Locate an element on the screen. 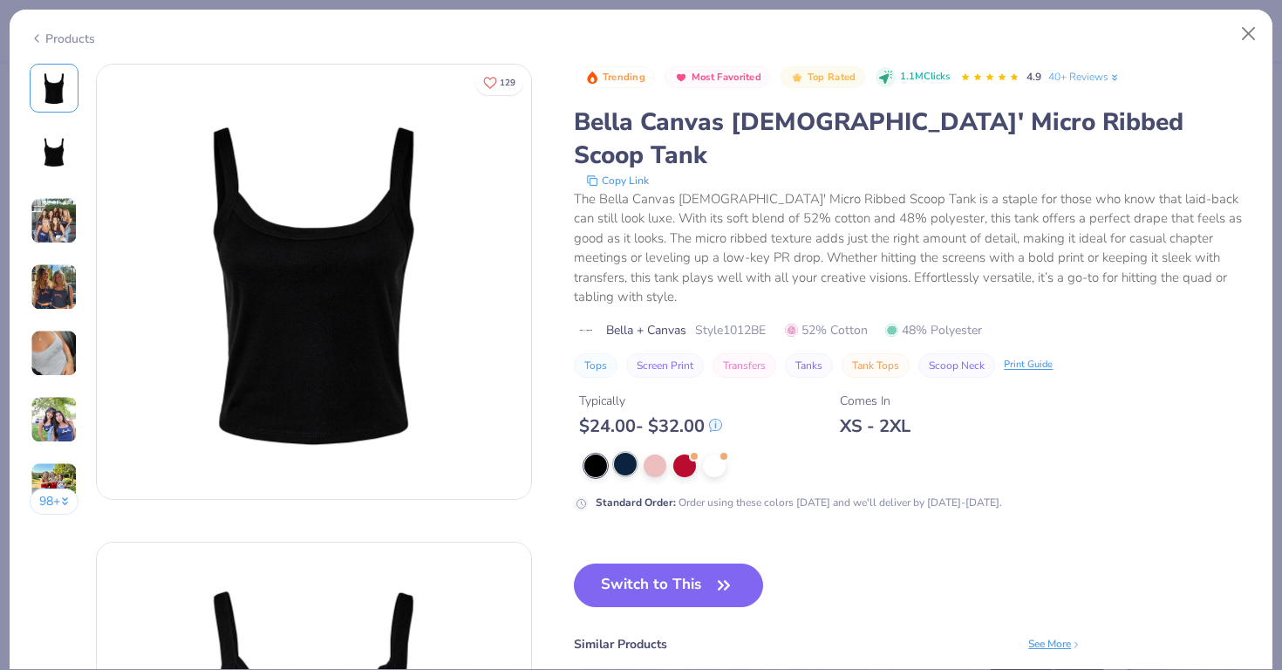 This screenshot has width=1282, height=670. button: Like is located at coordinates (499, 82).